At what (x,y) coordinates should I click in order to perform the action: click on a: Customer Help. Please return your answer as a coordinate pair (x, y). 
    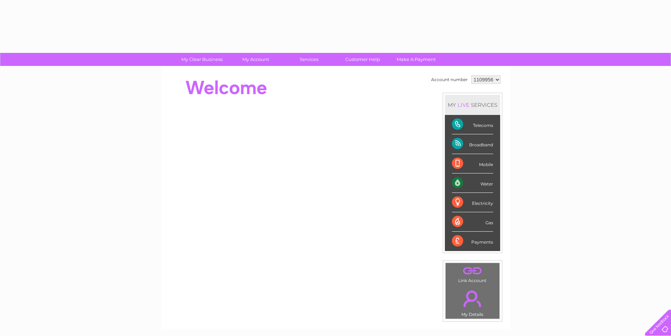
    Looking at the image, I should click on (362, 59).